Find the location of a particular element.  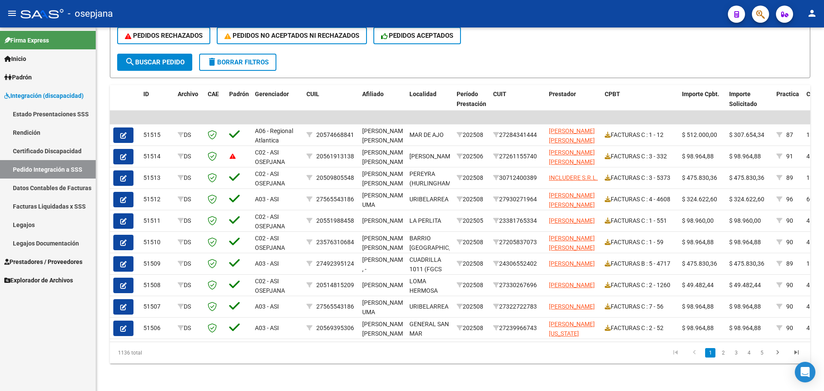

mat-icon: delete is located at coordinates (212, 62).